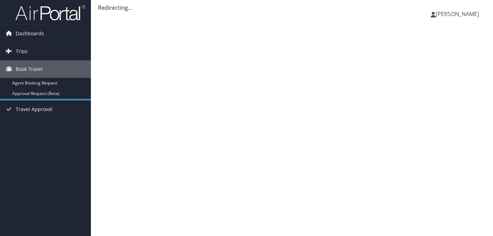  I want to click on span: Book Travel, so click(29, 69).